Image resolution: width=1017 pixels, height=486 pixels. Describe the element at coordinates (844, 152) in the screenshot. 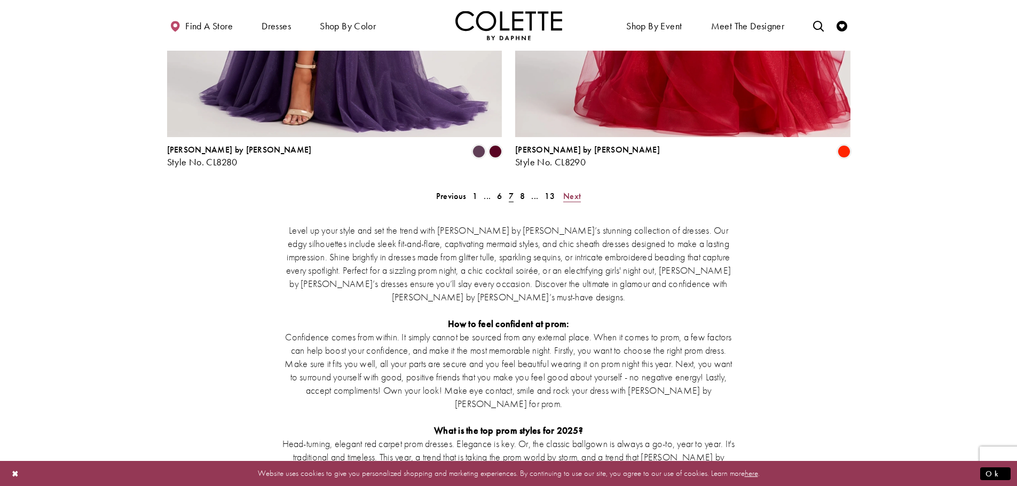

I see `i: Scarlet` at that location.